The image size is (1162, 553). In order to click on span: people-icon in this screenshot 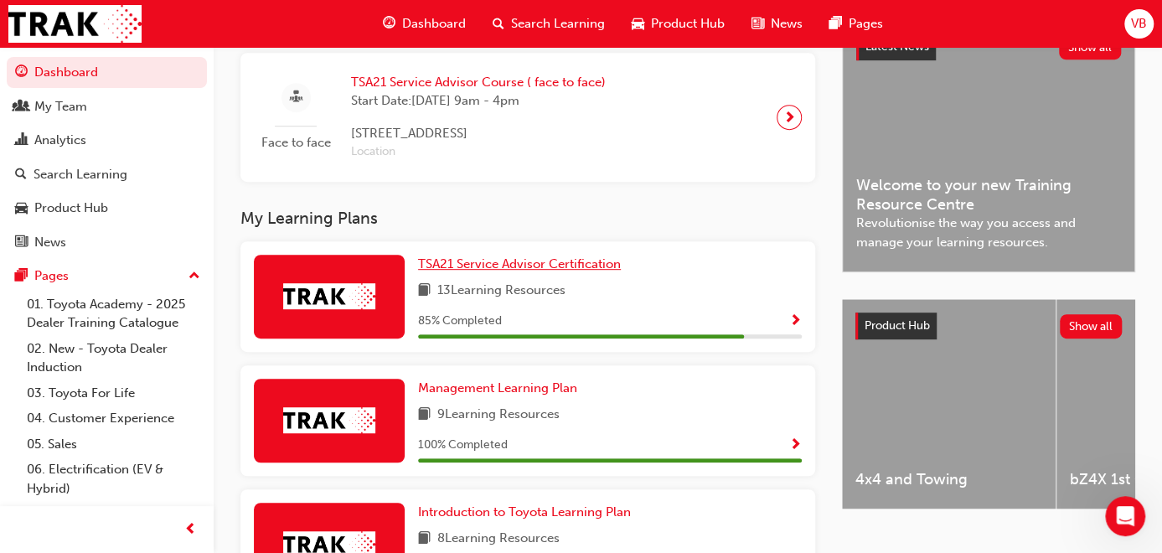, I will do `click(21, 107)`.